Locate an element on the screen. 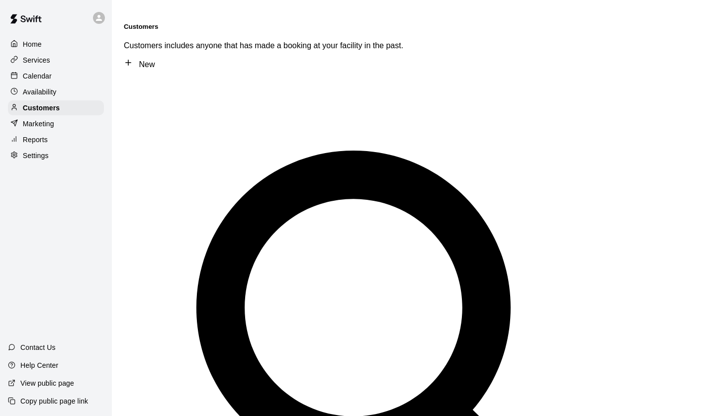 The width and height of the screenshot is (716, 416). p: Customers includes anyone that has made a booking at your facility in the past. is located at coordinates (413, 46).